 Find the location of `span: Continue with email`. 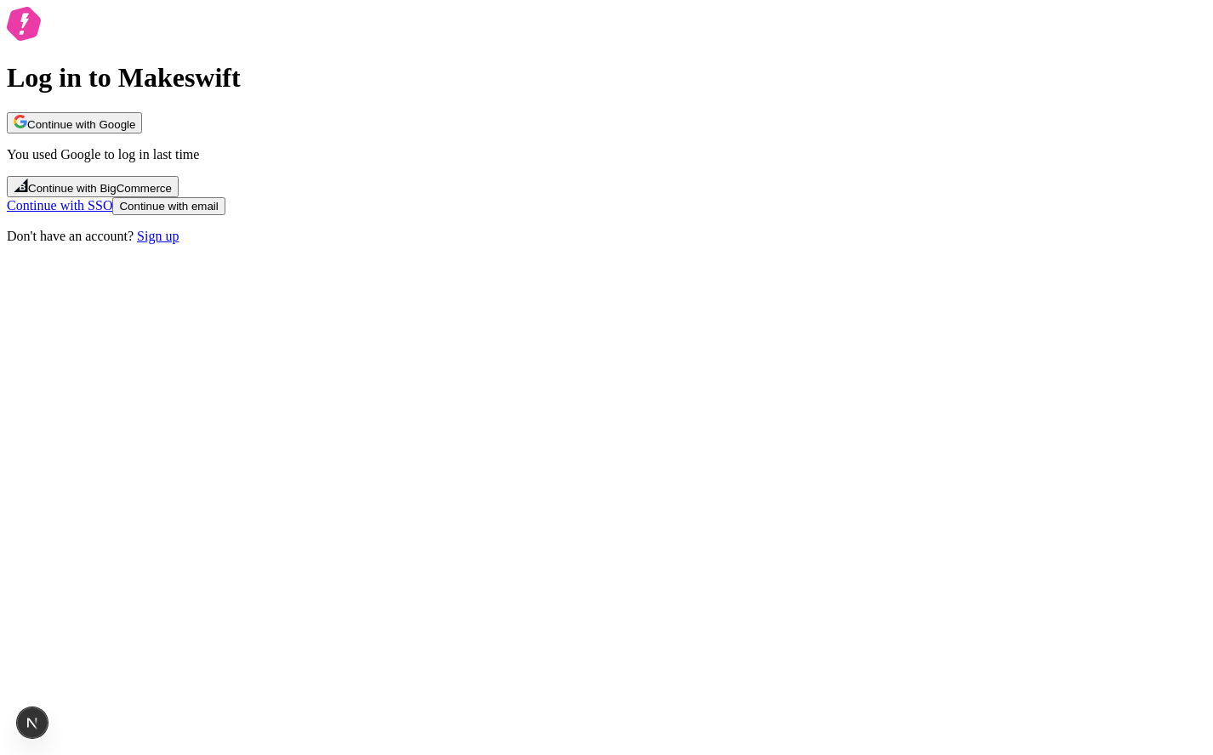

span: Continue with email is located at coordinates (168, 206).